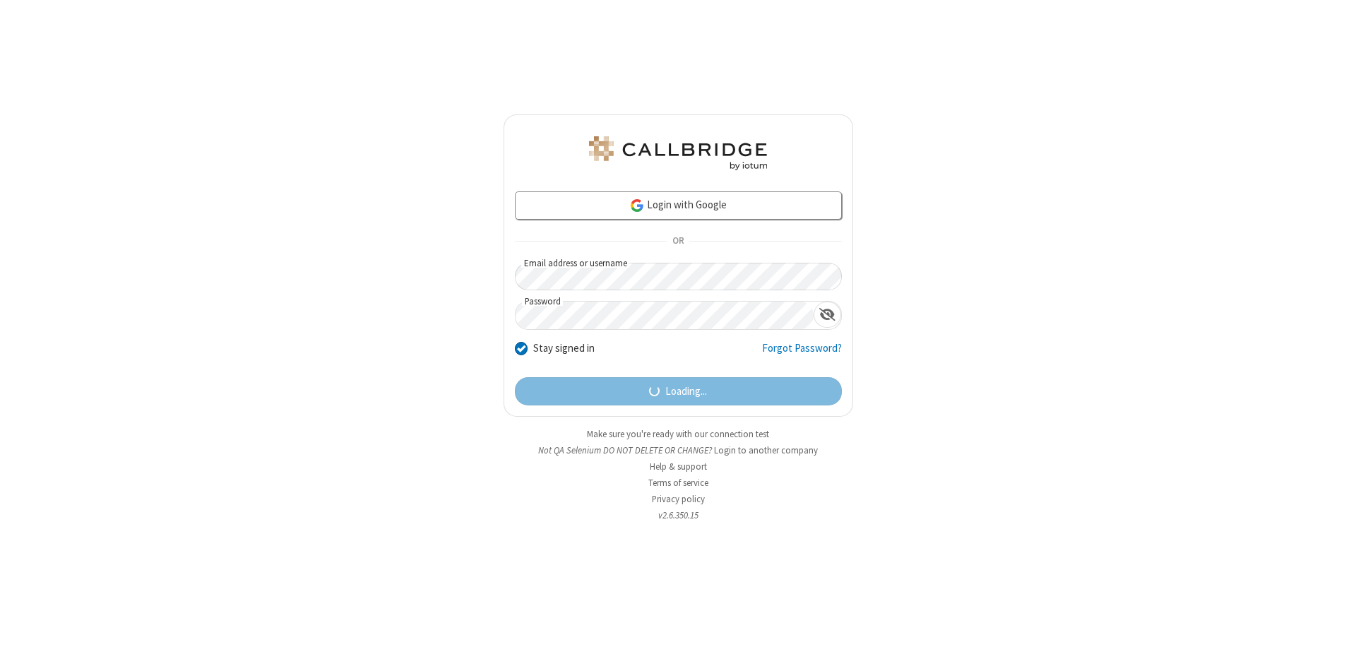 The height and width of the screenshot is (647, 1356). What do you see at coordinates (678, 498) in the screenshot?
I see `a: Privacy policy` at bounding box center [678, 498].